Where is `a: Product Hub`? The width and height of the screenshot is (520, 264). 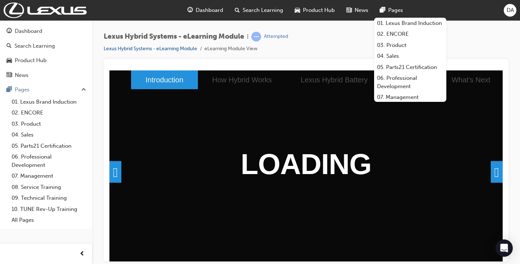 a: Product Hub is located at coordinates (46, 60).